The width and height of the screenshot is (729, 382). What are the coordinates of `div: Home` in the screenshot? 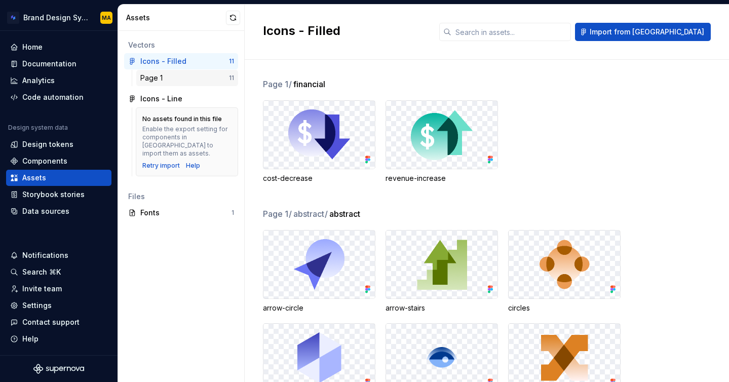 It's located at (32, 47).